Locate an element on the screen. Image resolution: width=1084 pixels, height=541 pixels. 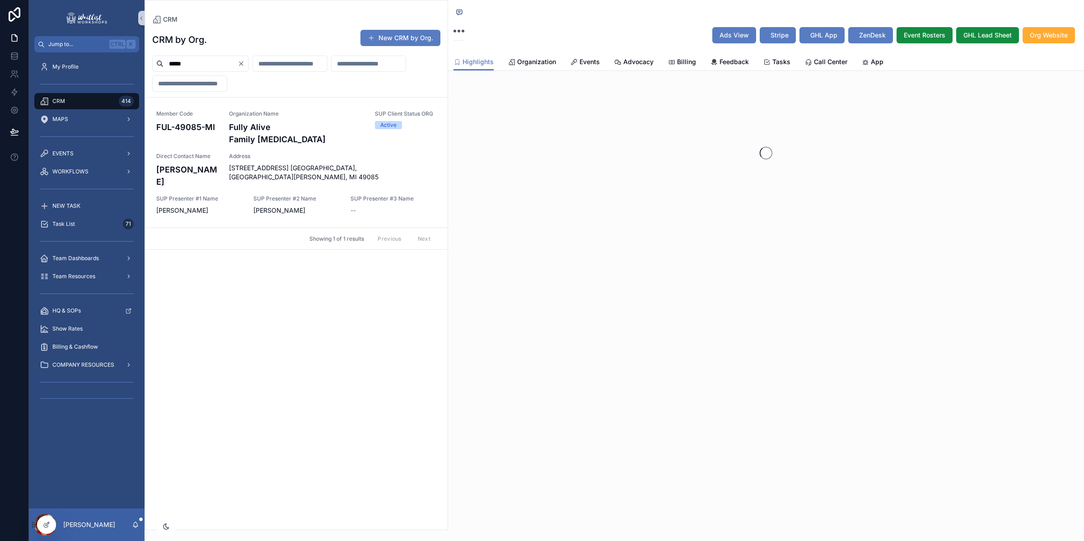
span: ZenDesk is located at coordinates (872, 35).